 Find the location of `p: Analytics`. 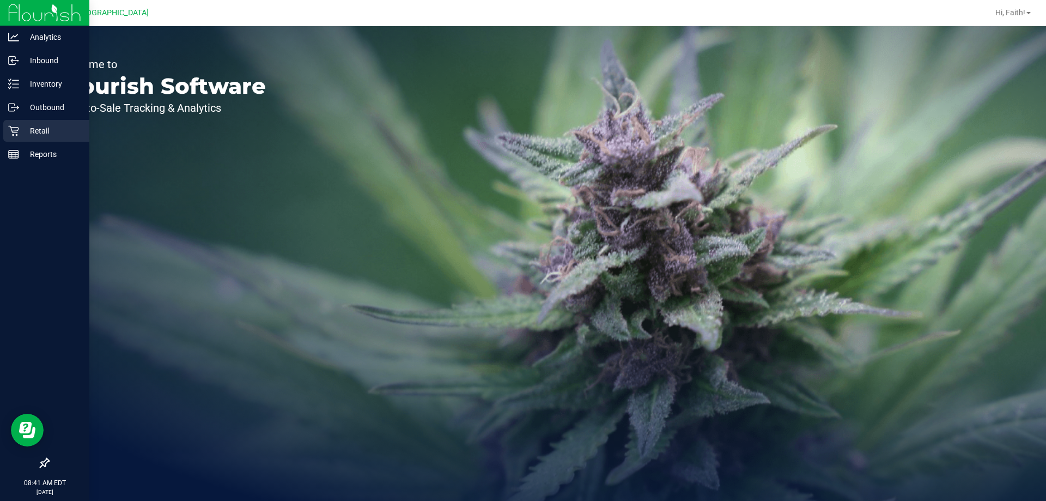

p: Analytics is located at coordinates (52, 37).